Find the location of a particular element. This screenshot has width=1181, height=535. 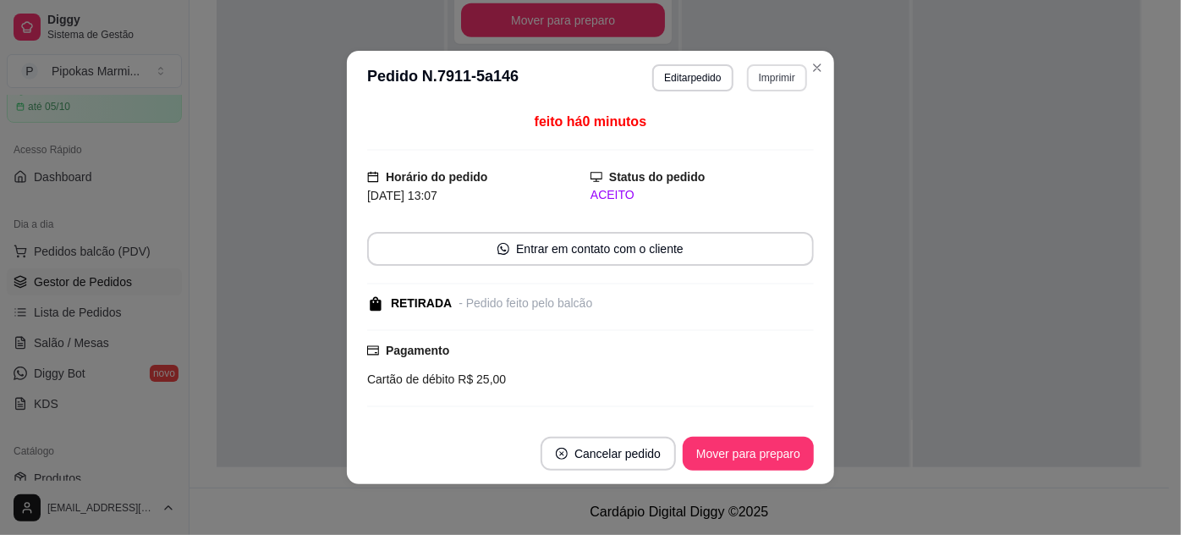

button: Mover para preparo is located at coordinates (748, 453).